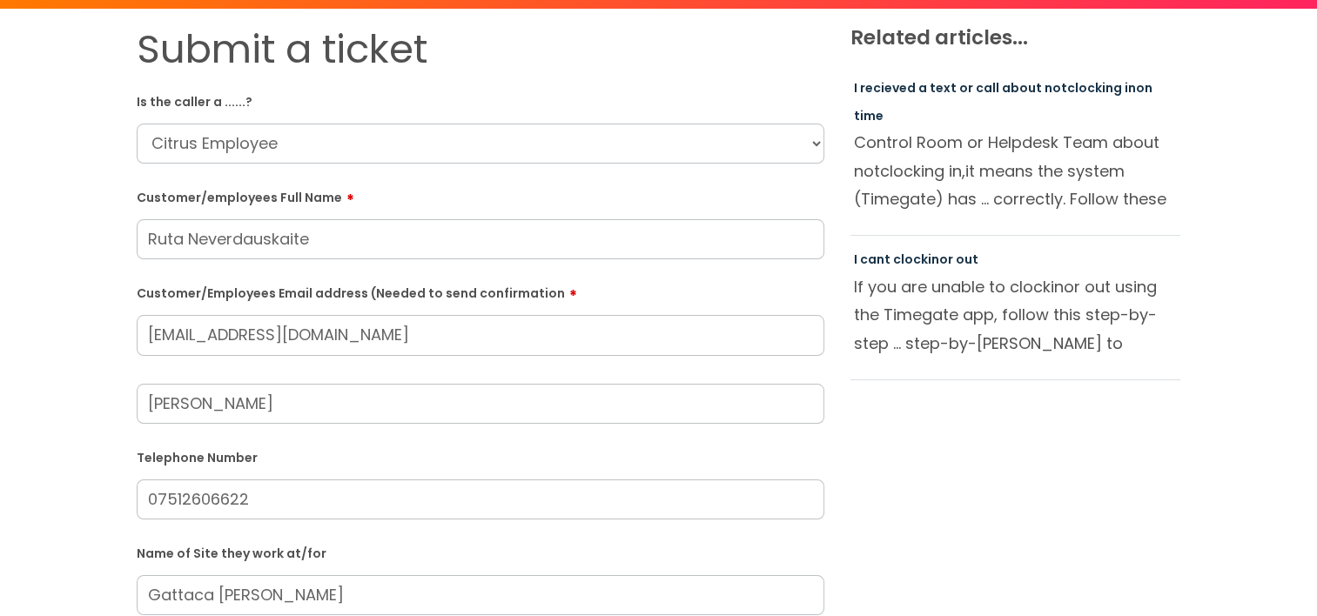 This screenshot has width=1317, height=616. I want to click on label: Customer/employees Full Name, so click(481, 195).